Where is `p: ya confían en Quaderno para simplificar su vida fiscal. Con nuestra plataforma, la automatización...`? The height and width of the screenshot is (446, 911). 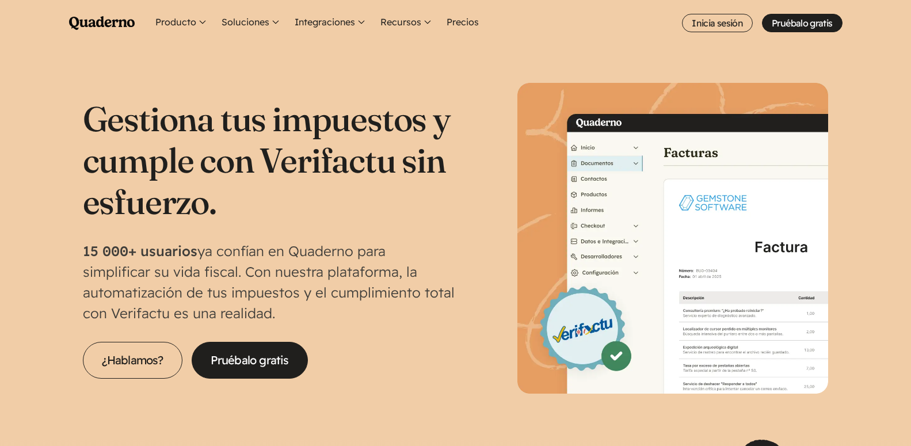
p: ya confían en Quaderno para simplificar su vida fiscal. Con nuestra plataforma, la automatización... is located at coordinates (269, 282).